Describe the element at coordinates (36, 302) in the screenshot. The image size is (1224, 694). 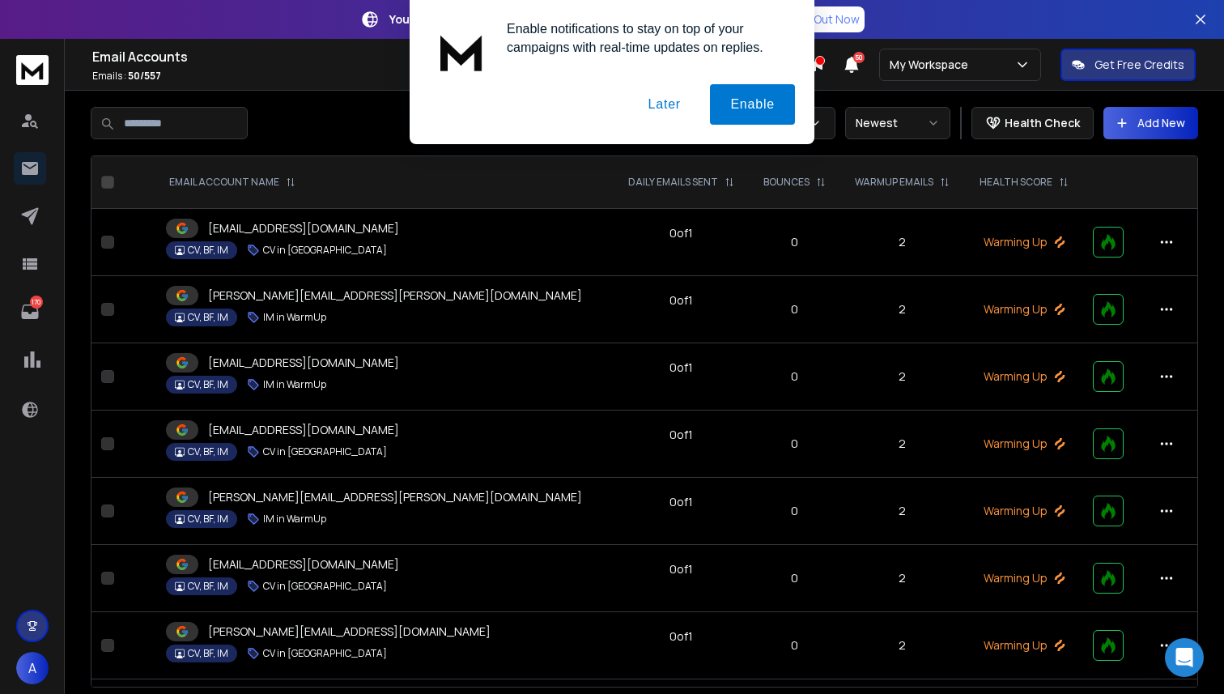
I see `p: 170` at that location.